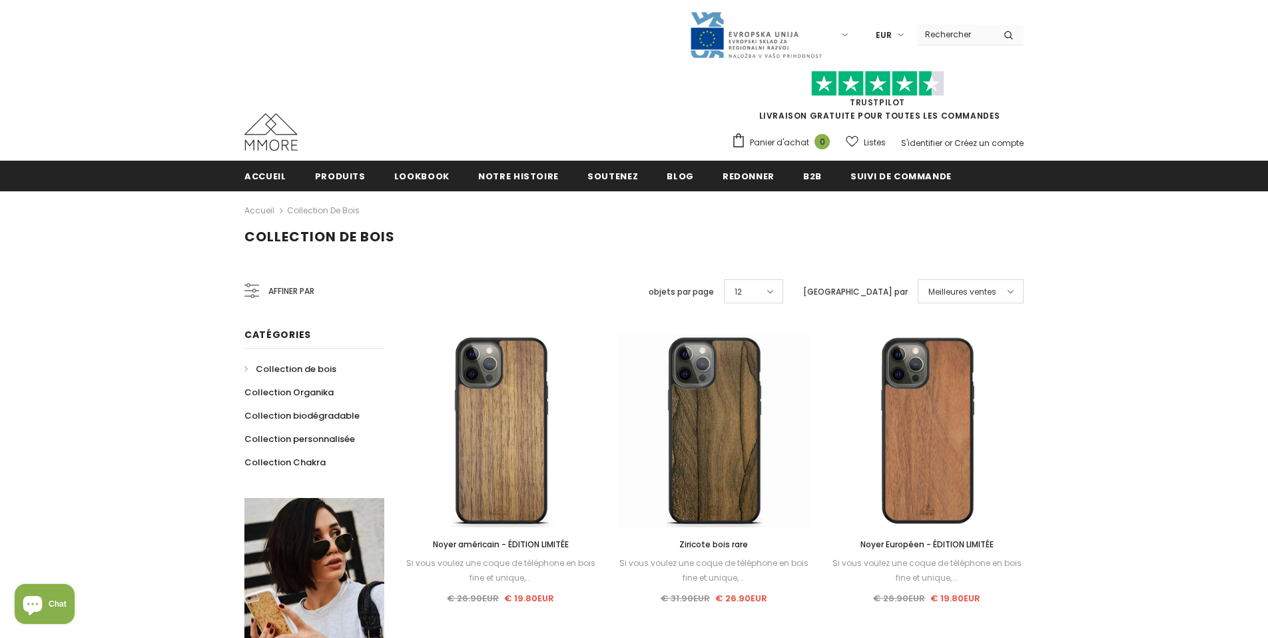 The width and height of the screenshot is (1268, 638). What do you see at coordinates (756, 34) in the screenshot?
I see `a: Javni Razpis` at bounding box center [756, 34].